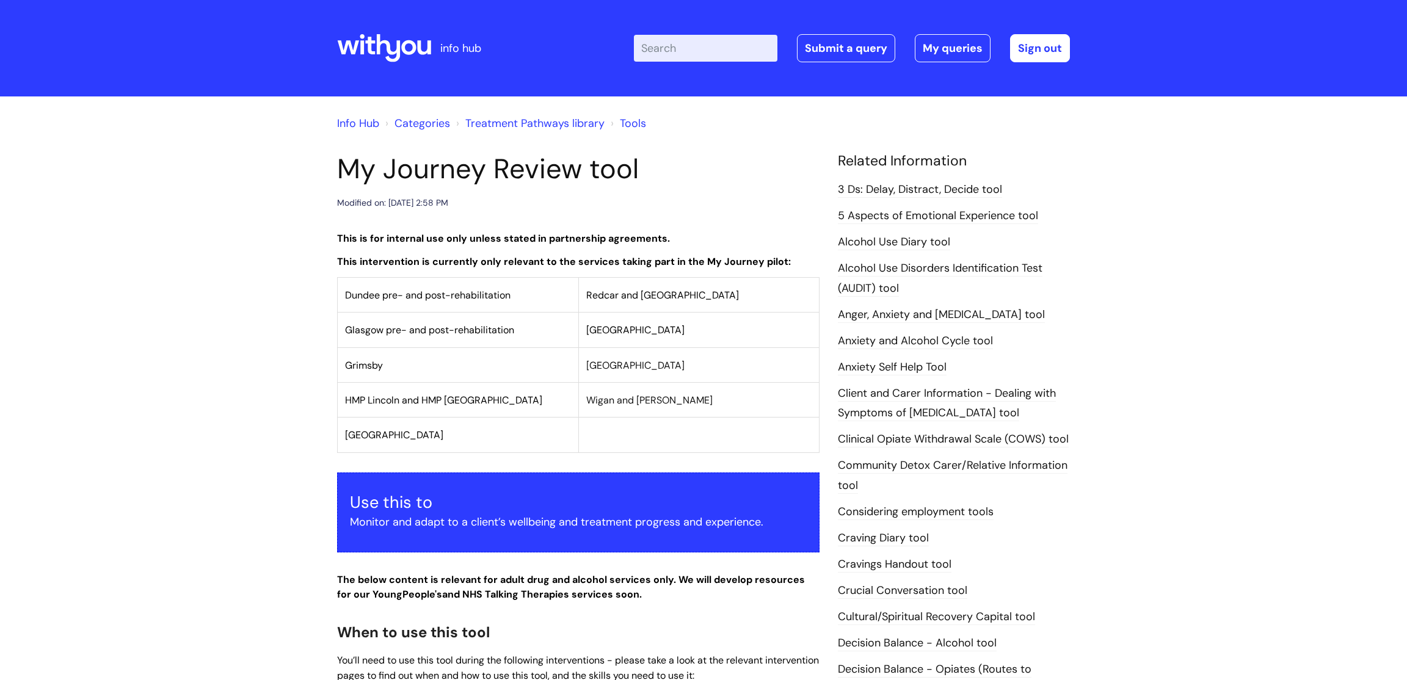 This screenshot has height=680, width=1407. Describe the element at coordinates (894, 243) in the screenshot. I see `a: Alcohol Use Diary tool` at that location.